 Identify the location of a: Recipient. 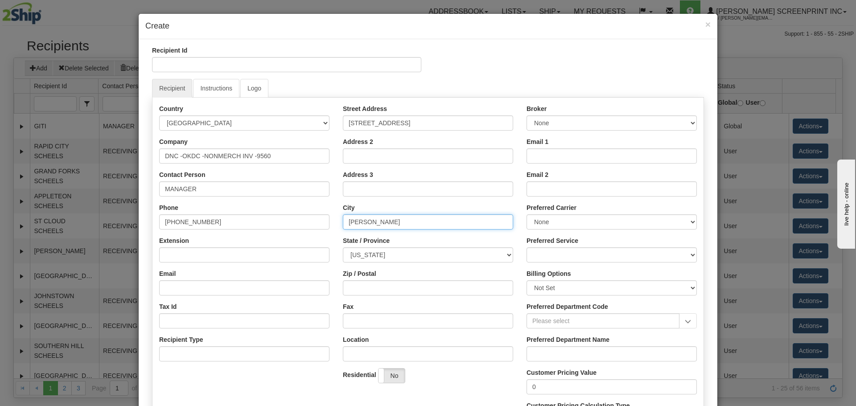
(172, 88).